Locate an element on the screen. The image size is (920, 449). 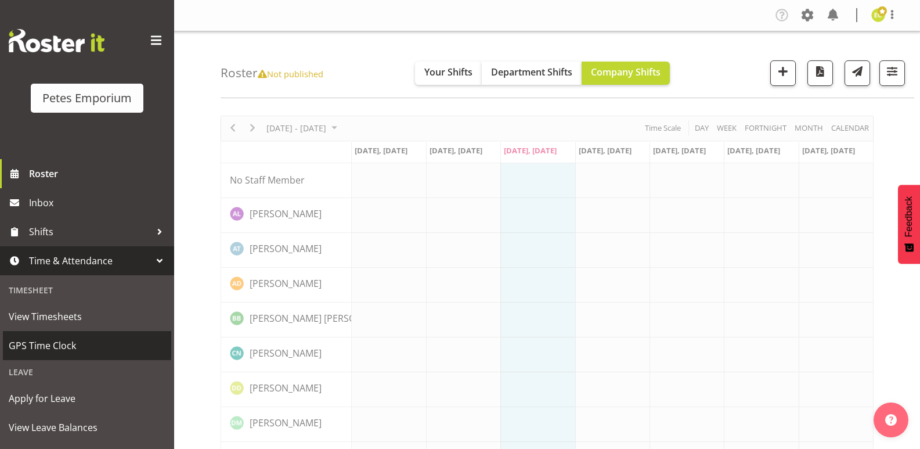
span: Department Shifts is located at coordinates (532, 72).